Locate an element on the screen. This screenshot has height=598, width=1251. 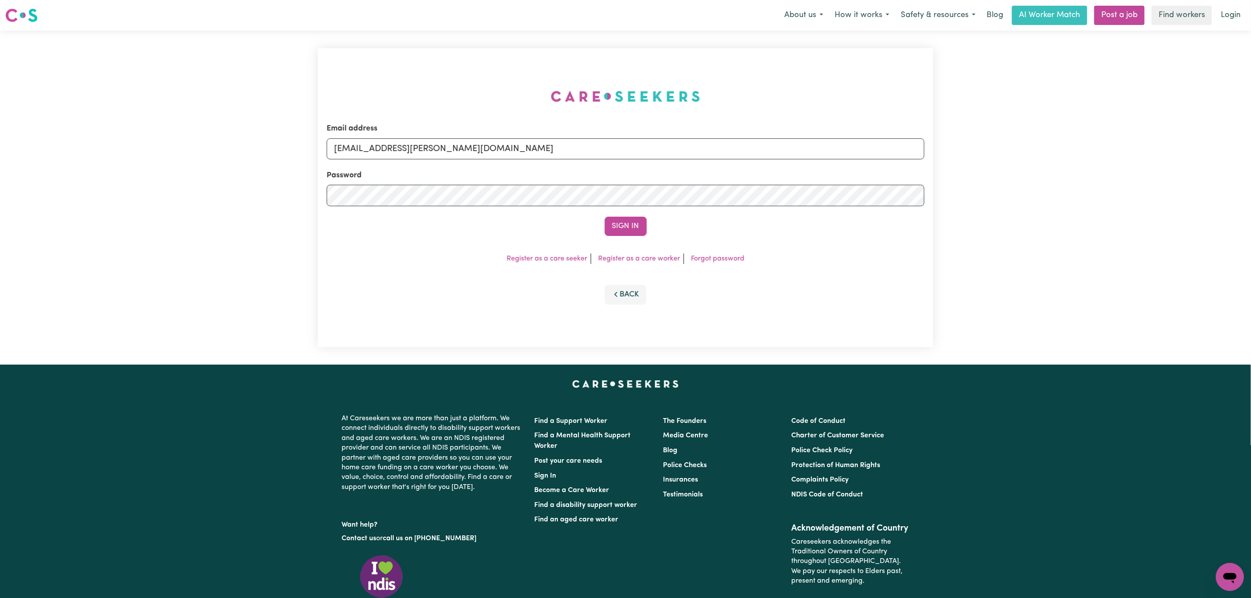
button: Sign In is located at coordinates (626, 226).